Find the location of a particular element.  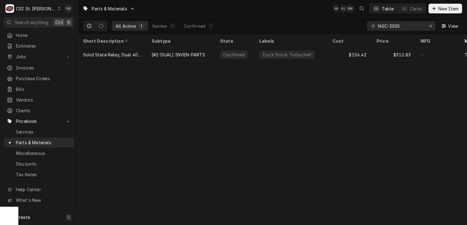

div: Truck Stock: Turbochef is located at coordinates (287, 55).